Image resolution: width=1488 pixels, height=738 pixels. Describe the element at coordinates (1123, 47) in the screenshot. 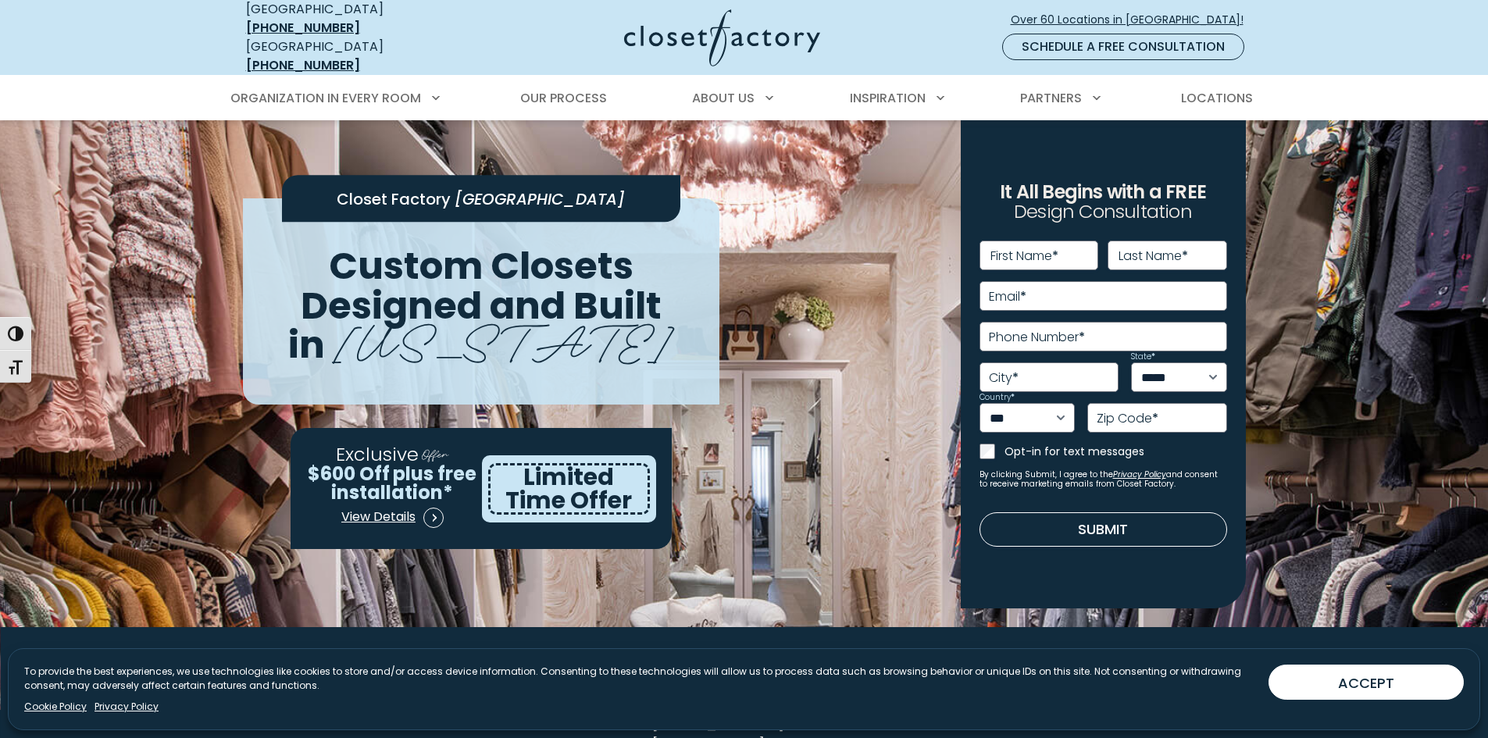

I see `a: Schedule a Free Consultation` at that location.